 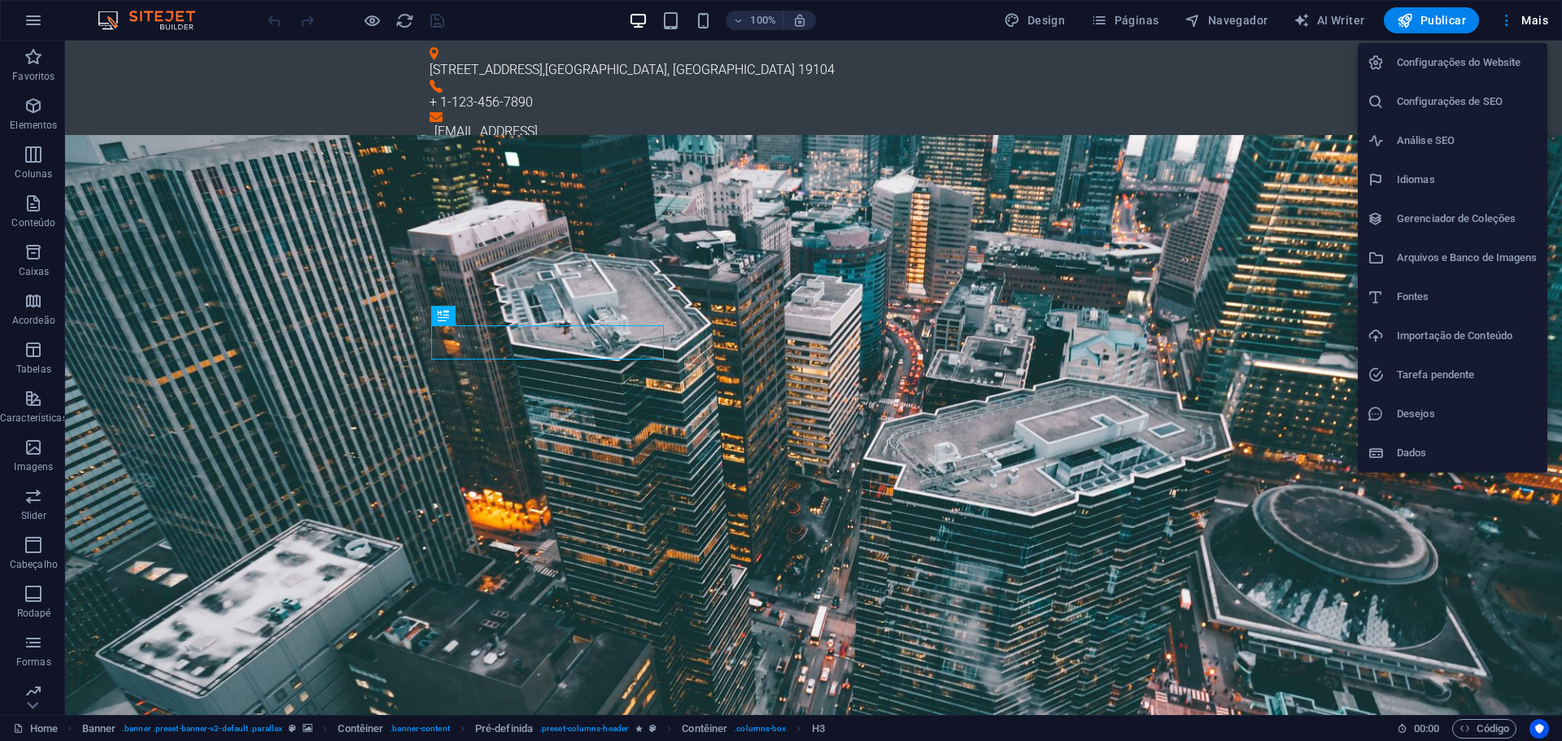 I want to click on h6: Fontes, so click(x=1467, y=297).